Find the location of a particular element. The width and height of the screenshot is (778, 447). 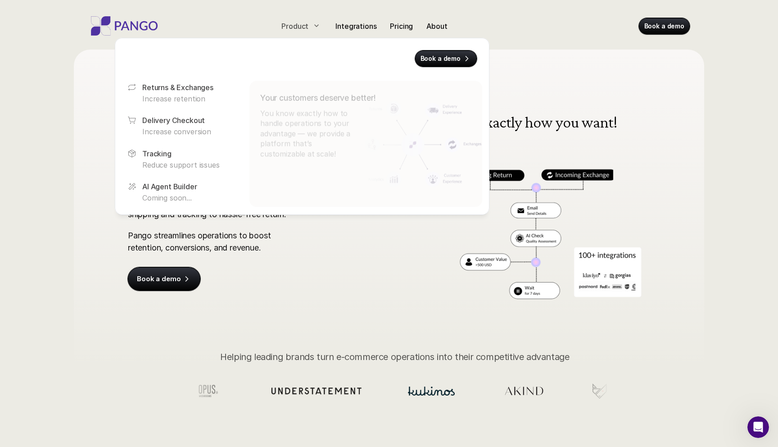

p: AI Agent Builder is located at coordinates (169, 186).